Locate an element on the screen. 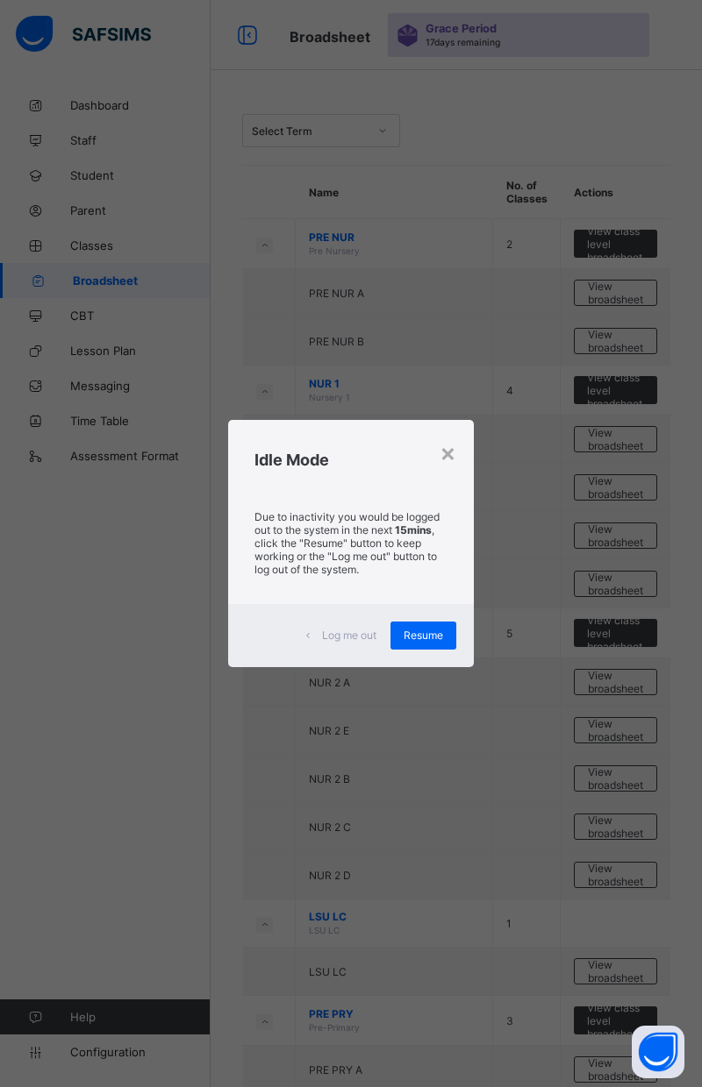  strong: 15mins is located at coordinates (413, 530).